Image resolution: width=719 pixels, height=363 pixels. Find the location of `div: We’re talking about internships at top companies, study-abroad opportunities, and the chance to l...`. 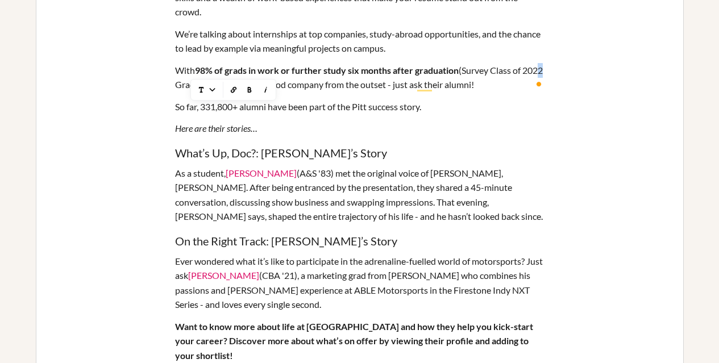

div: We’re talking about internships at top companies, study-abroad opportunities, and the chance to l... is located at coordinates (360, 41).